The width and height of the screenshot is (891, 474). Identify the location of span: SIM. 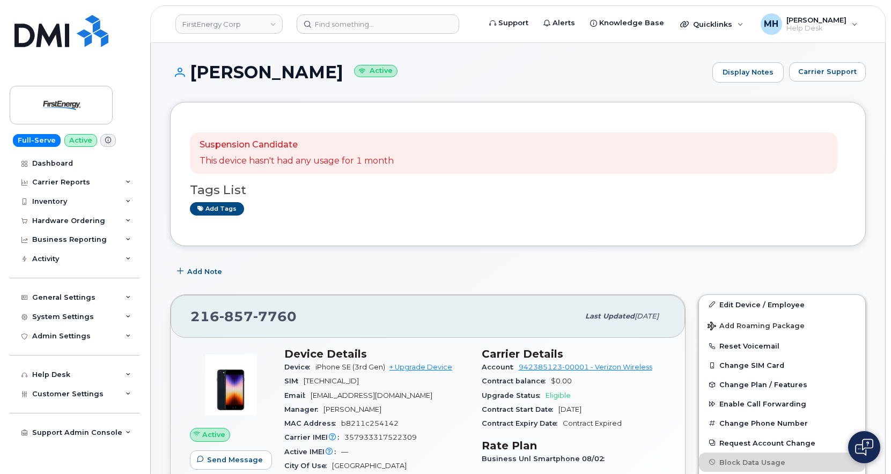
(294, 381).